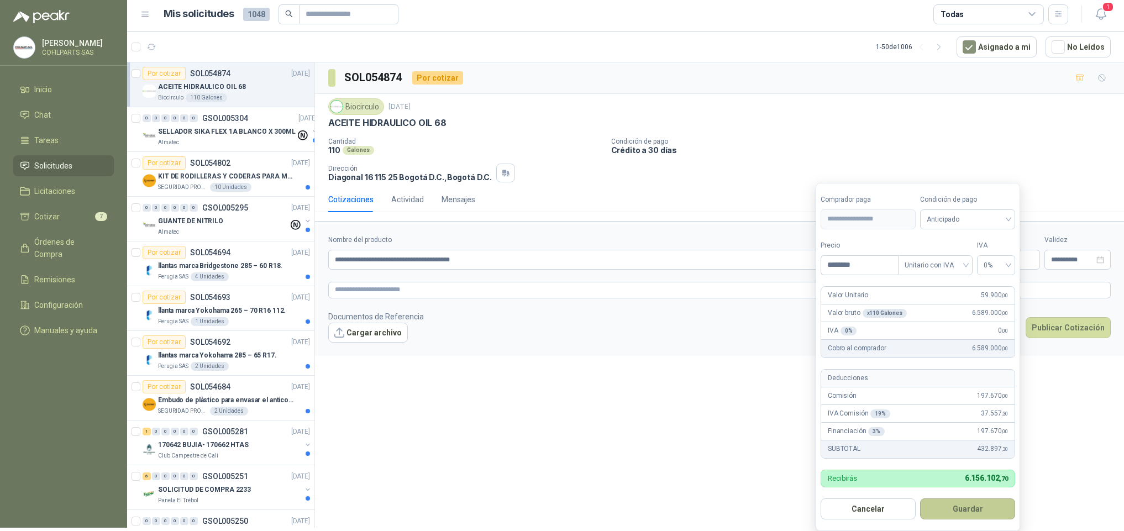  What do you see at coordinates (849, 331) in the screenshot?
I see `div: 0 %` at bounding box center [849, 331].